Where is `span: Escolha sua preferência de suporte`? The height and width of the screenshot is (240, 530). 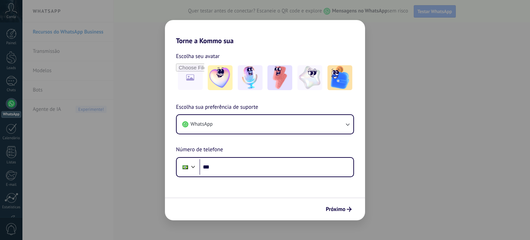 span: Escolha sua preferência de suporte is located at coordinates (217, 107).